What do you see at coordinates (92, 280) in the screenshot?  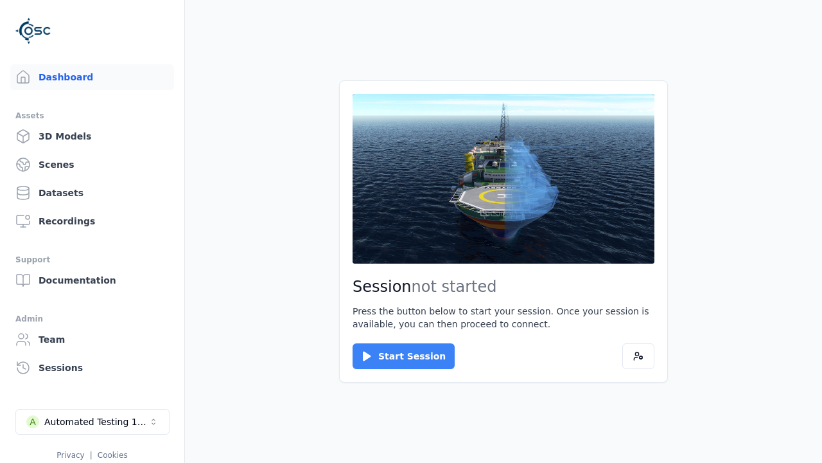 I see `a: Documentation` at bounding box center [92, 280].